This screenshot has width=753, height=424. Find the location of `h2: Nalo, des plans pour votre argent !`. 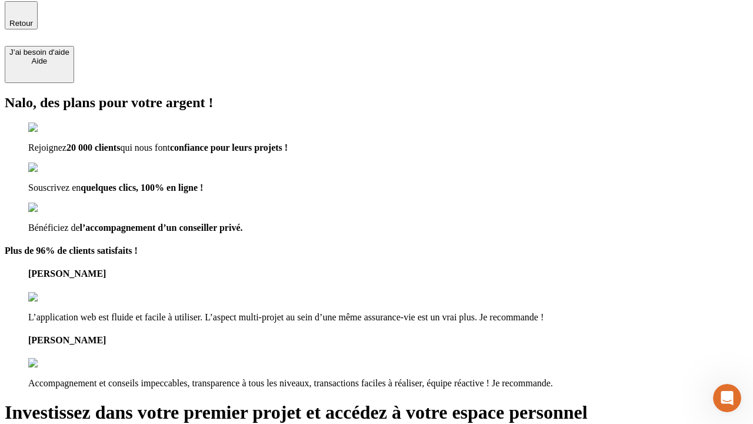

h2: Nalo, des plans pour votre argent ! is located at coordinates (376, 102).